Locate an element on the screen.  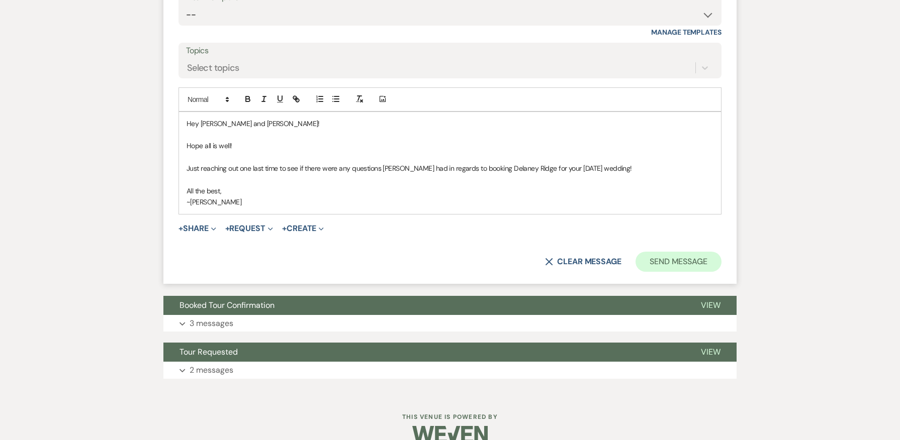
button: Booked Tour Confirmation is located at coordinates (424, 306).